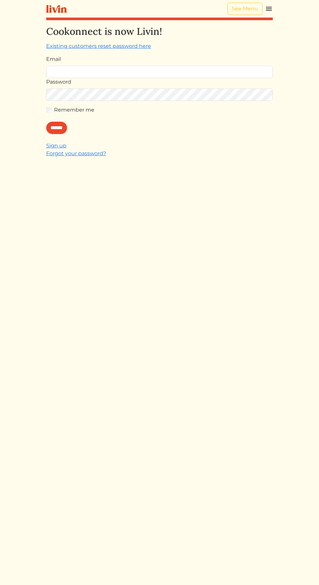 This screenshot has height=585, width=319. What do you see at coordinates (76, 153) in the screenshot?
I see `a: Forgot your password?` at bounding box center [76, 153].